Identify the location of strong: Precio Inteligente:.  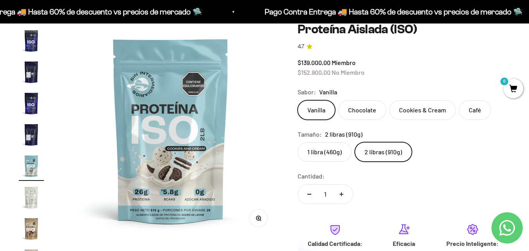
(473, 243).